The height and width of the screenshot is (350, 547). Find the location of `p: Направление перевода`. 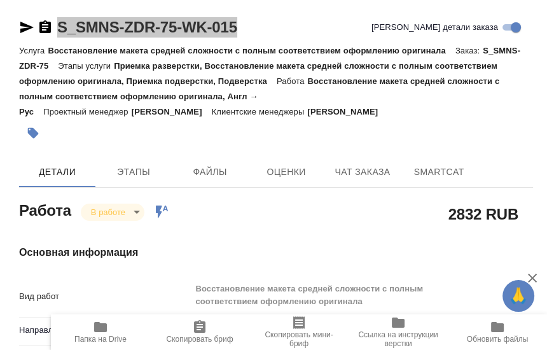

p: Направление перевода is located at coordinates (104, 330).